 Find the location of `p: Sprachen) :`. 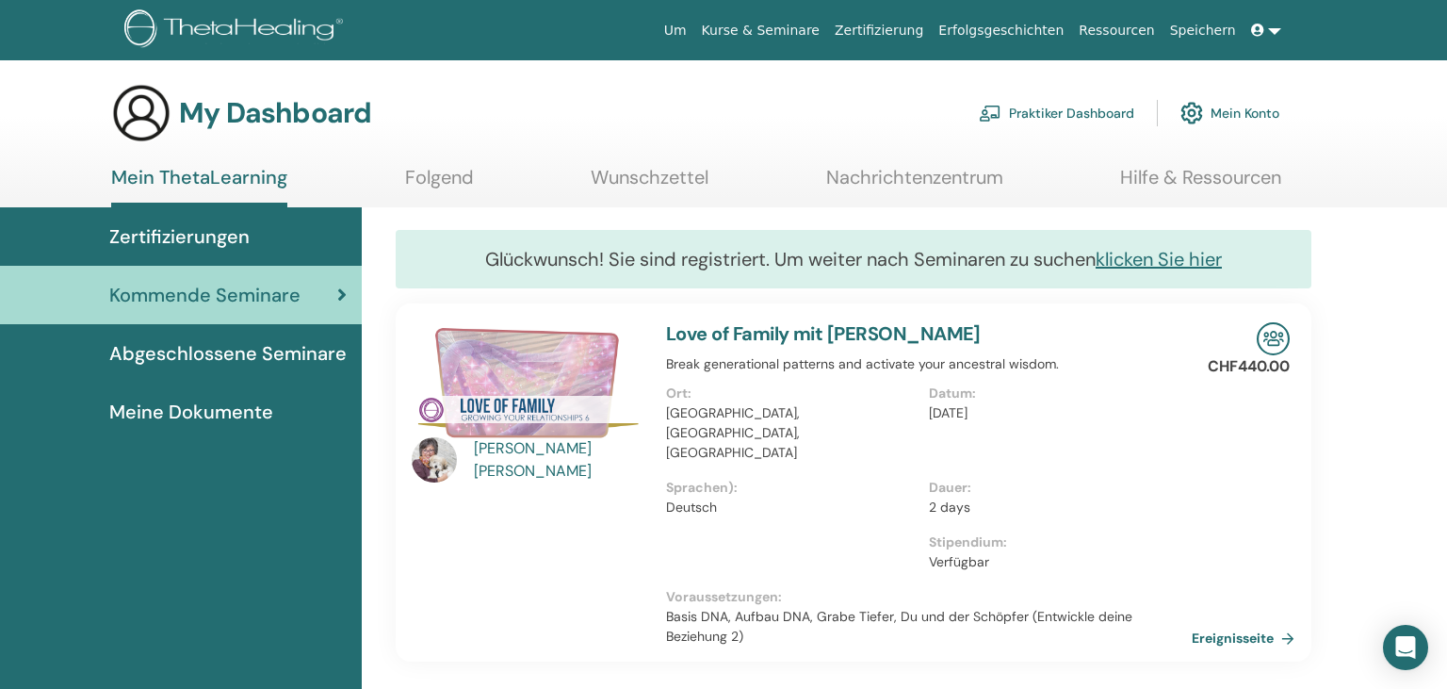

p: Sprachen) : is located at coordinates (791, 487).